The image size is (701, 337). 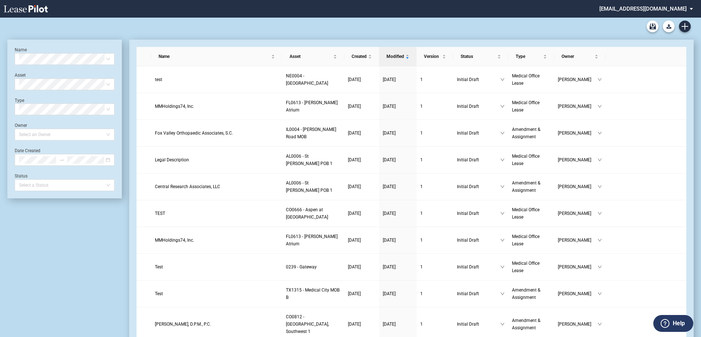 I want to click on span: TX1315 - Medical City MOB B, so click(x=313, y=294).